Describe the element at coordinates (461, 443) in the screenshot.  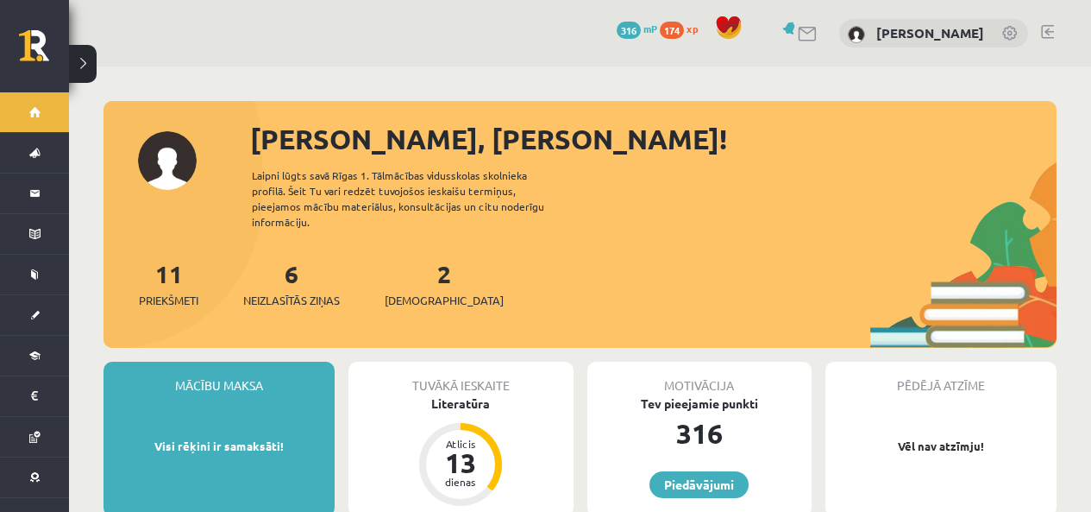
I see `div: Atlicis` at that location.